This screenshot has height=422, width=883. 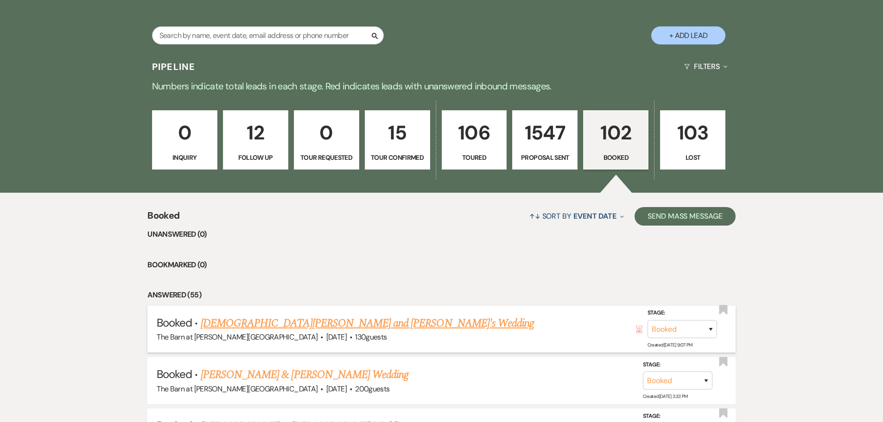 What do you see at coordinates (441, 265) in the screenshot?
I see `li: Bookmarked (0)` at bounding box center [441, 265].